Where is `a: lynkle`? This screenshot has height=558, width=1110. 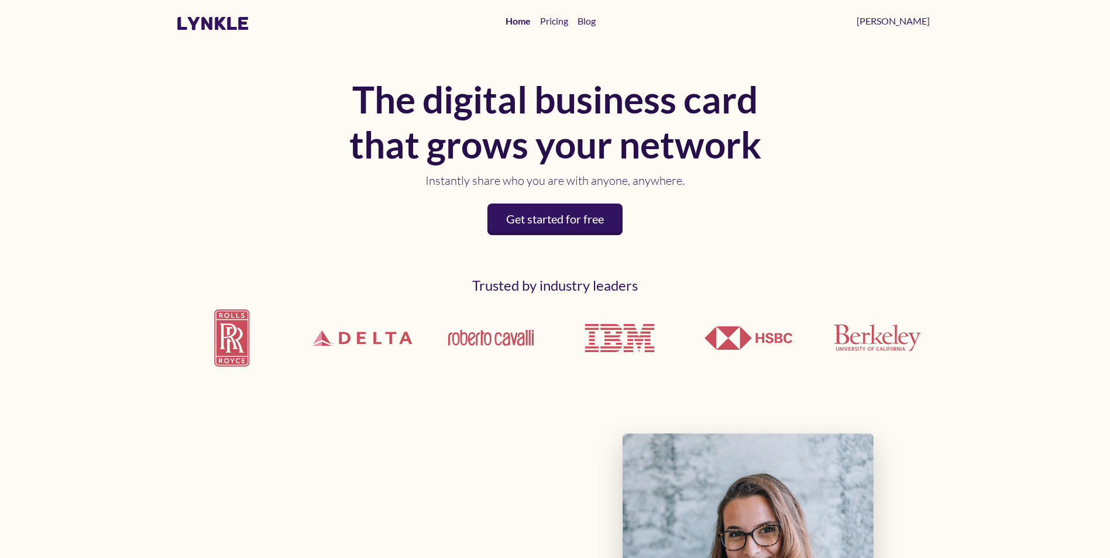
a: lynkle is located at coordinates (212, 23).